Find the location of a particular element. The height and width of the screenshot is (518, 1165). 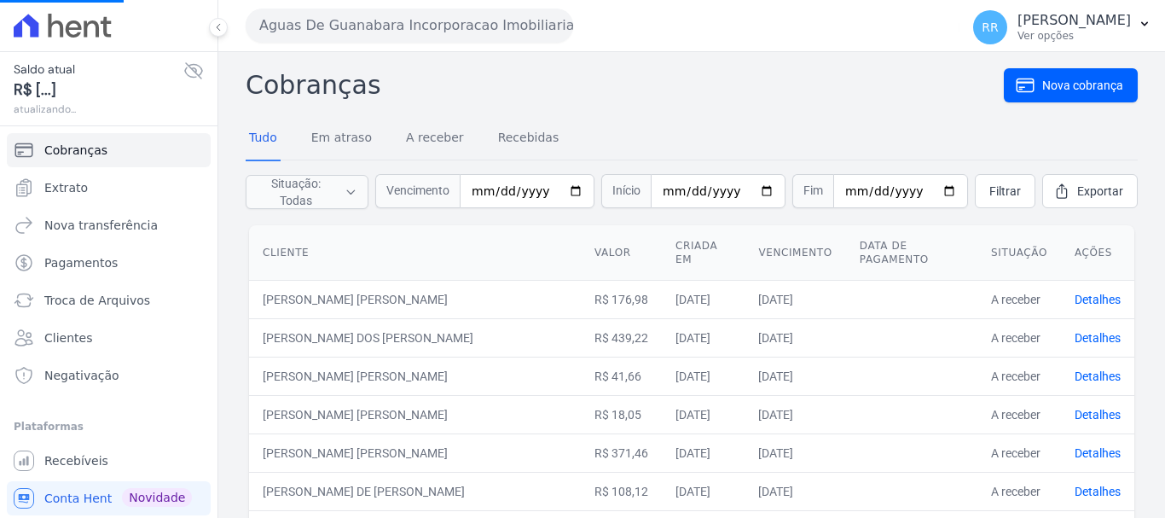

a: Exportar is located at coordinates (1090, 191).